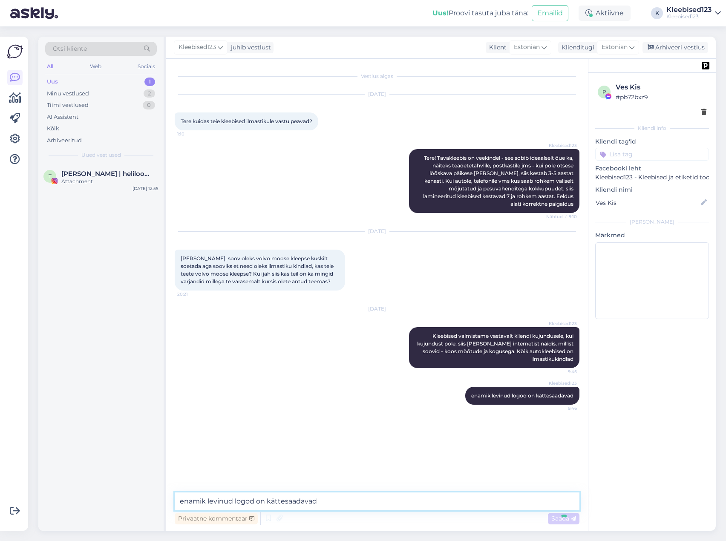 This screenshot has height=541, width=726. Describe the element at coordinates (499, 181) in the screenshot. I see `span: Tere! Tavakleebis on veekindel - see sobib ideaalselt õue ka, näiteks teadetetahvlile, postkastil...` at that location.